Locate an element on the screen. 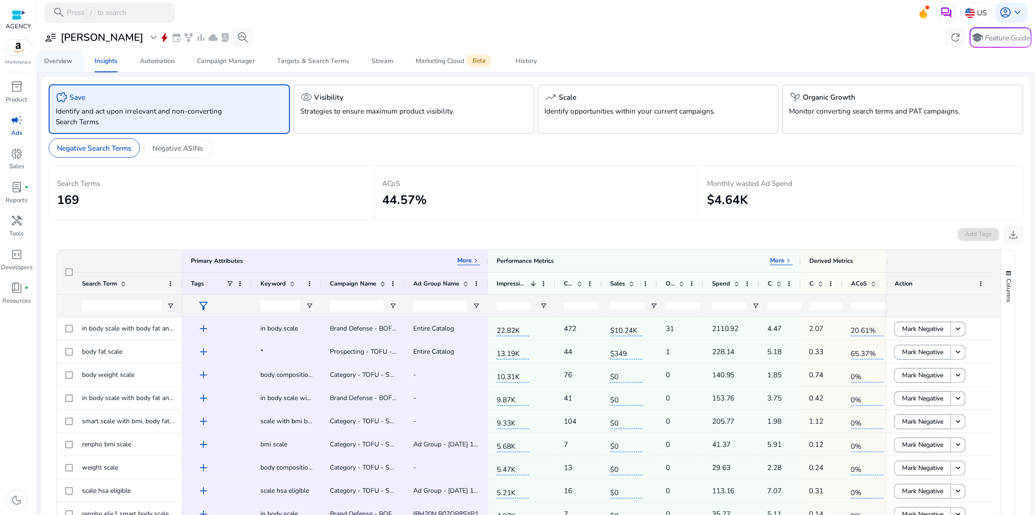 The width and height of the screenshot is (1035, 515). span: book_4 is located at coordinates (17, 288).